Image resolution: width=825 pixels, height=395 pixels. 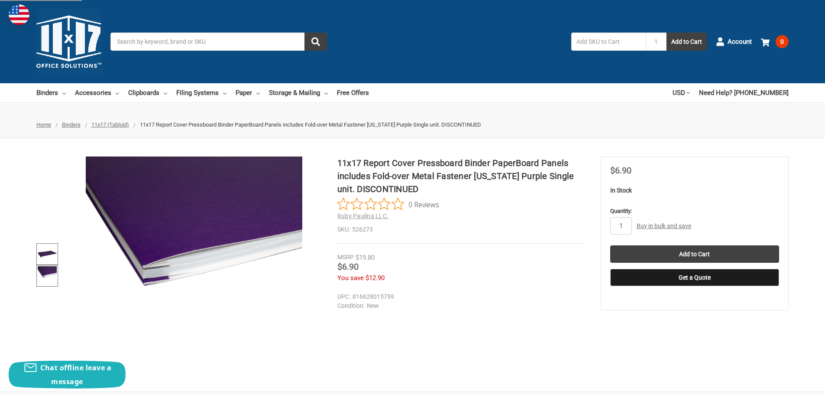 I want to click on a: 11x17 (Tabloid), so click(x=110, y=124).